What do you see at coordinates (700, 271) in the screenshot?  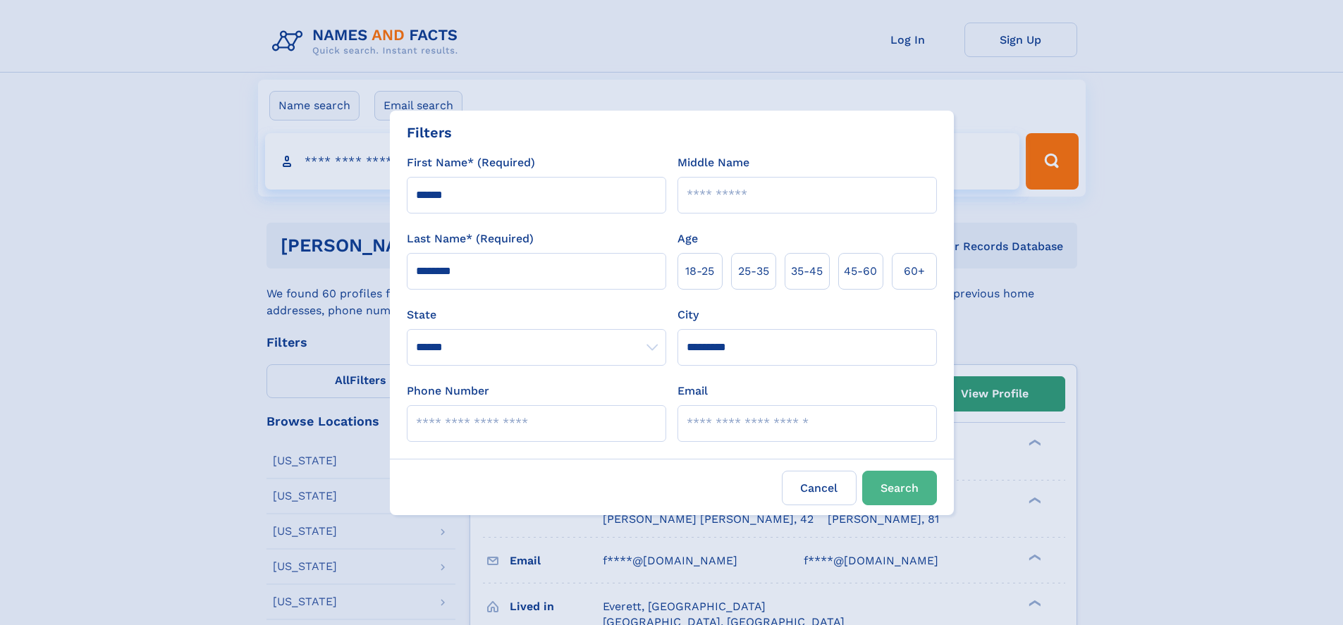 I see `span: 18‑25` at bounding box center [700, 271].